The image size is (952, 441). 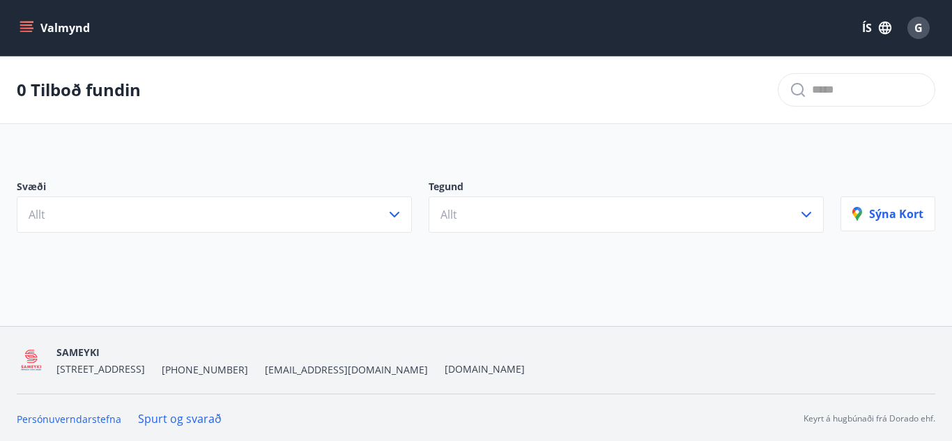 What do you see at coordinates (918, 28) in the screenshot?
I see `span: G` at bounding box center [918, 28].